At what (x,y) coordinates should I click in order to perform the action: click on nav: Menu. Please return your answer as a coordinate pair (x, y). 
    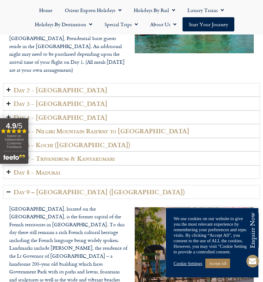
    Looking at the image, I should click on (131, 17).